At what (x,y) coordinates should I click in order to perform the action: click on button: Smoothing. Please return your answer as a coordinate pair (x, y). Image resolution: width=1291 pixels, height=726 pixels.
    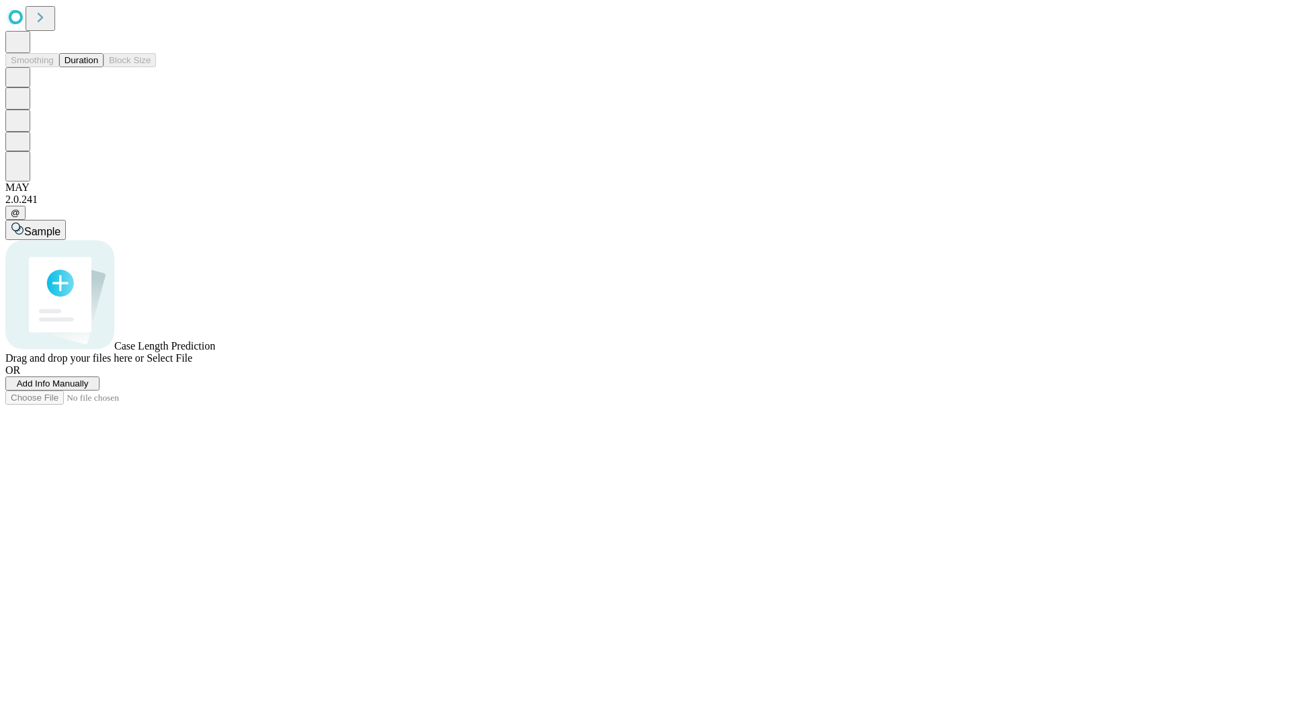
    Looking at the image, I should click on (32, 60).